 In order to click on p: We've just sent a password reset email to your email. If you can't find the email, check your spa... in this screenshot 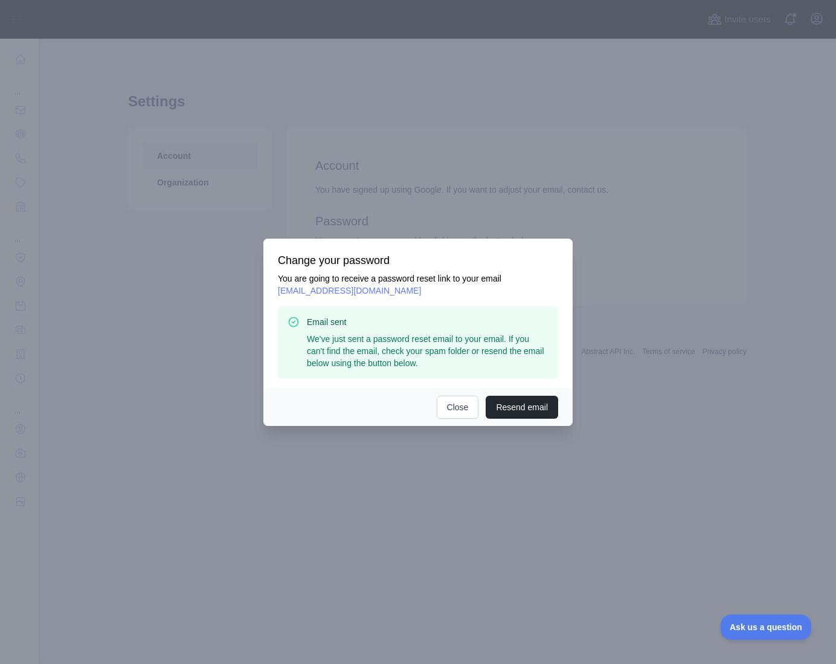, I will do `click(428, 351)`.